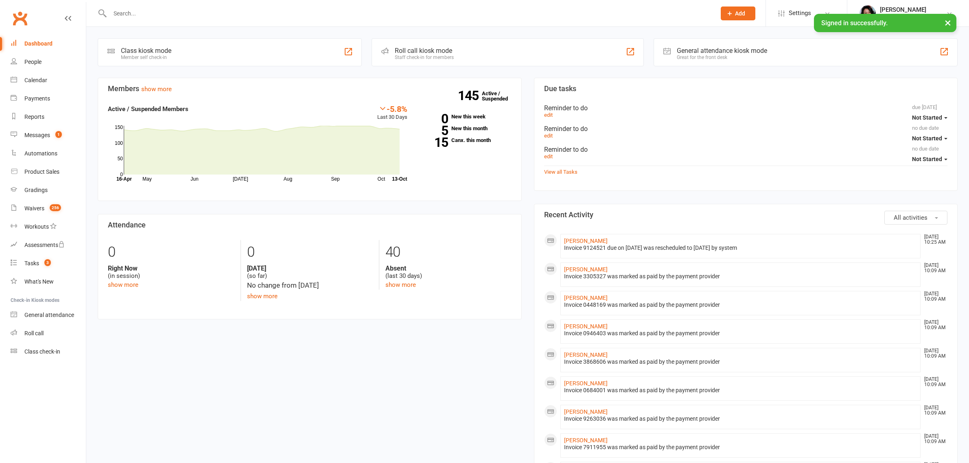 This screenshot has width=969, height=463. I want to click on div: Invoice 0684001 was marked as paid by the payment provider, so click(741, 390).